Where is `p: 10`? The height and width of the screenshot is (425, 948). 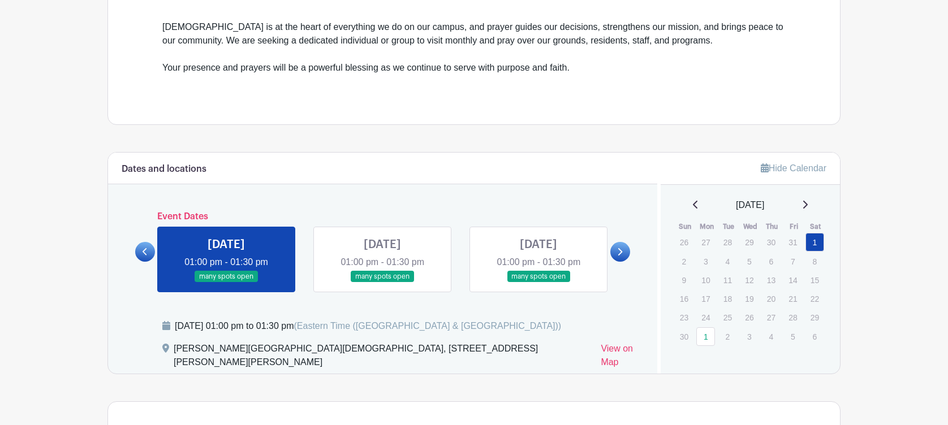 p: 10 is located at coordinates (705, 280).